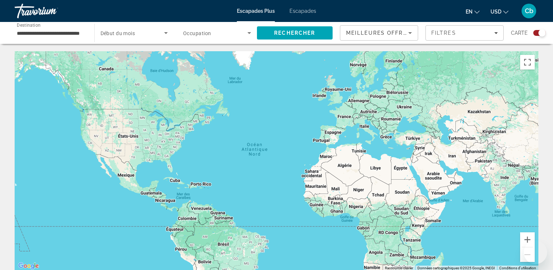 Image resolution: width=553 pixels, height=270 pixels. What do you see at coordinates (469, 12) in the screenshot?
I see `span: en` at bounding box center [469, 12].